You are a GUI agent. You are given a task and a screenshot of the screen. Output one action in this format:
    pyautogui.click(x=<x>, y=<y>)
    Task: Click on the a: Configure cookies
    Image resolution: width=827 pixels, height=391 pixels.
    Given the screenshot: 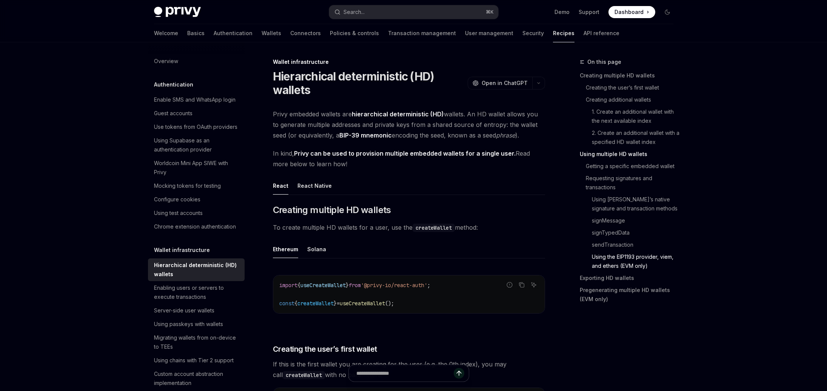 What is the action you would take?
    pyautogui.click(x=196, y=199)
    